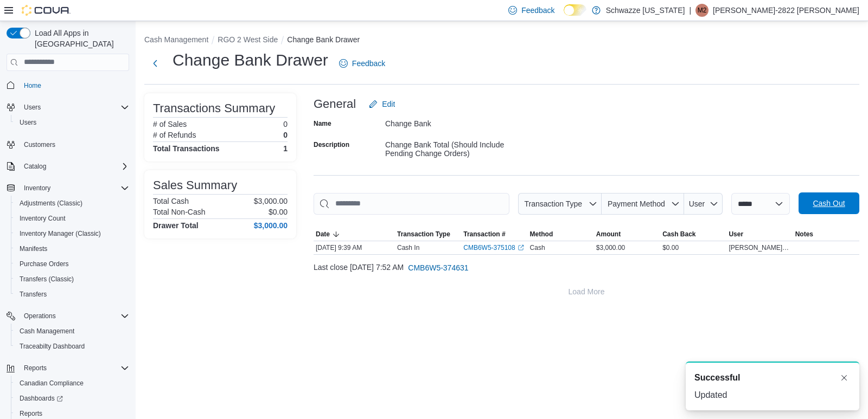 This screenshot has width=868, height=419. I want to click on a: Inventory Count, so click(42, 219).